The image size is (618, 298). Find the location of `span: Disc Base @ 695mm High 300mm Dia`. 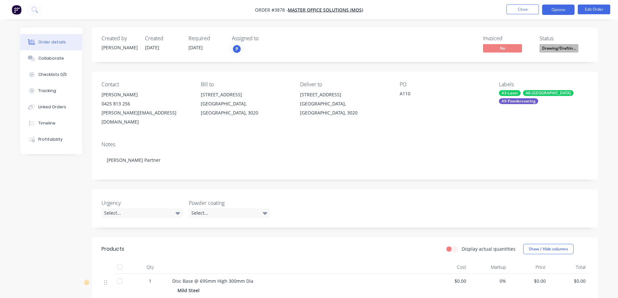

span: Disc Base @ 695mm High 300mm Dia is located at coordinates (213, 281).